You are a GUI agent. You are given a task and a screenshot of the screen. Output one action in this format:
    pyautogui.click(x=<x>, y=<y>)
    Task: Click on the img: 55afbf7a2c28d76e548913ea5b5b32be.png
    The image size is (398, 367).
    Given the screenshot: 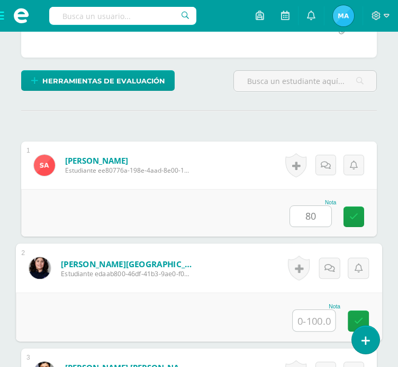 What is the action you would take?
    pyautogui.click(x=44, y=166)
    